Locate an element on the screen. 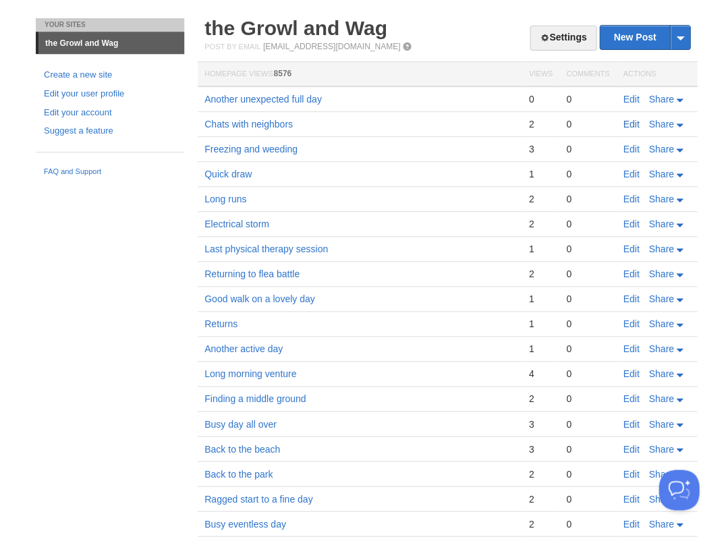  a: New Post is located at coordinates (644, 37).